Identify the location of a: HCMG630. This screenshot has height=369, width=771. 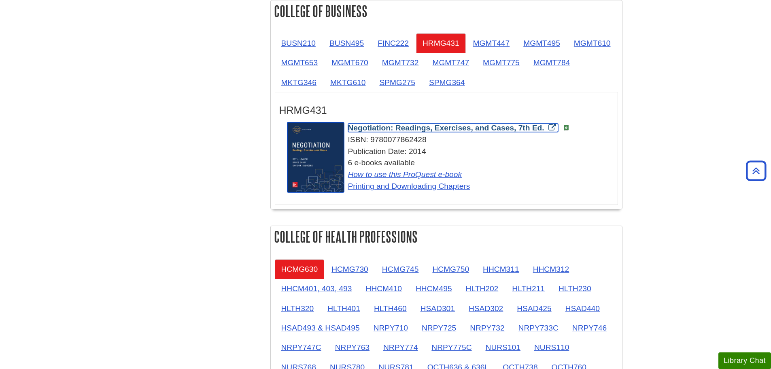
(299, 269).